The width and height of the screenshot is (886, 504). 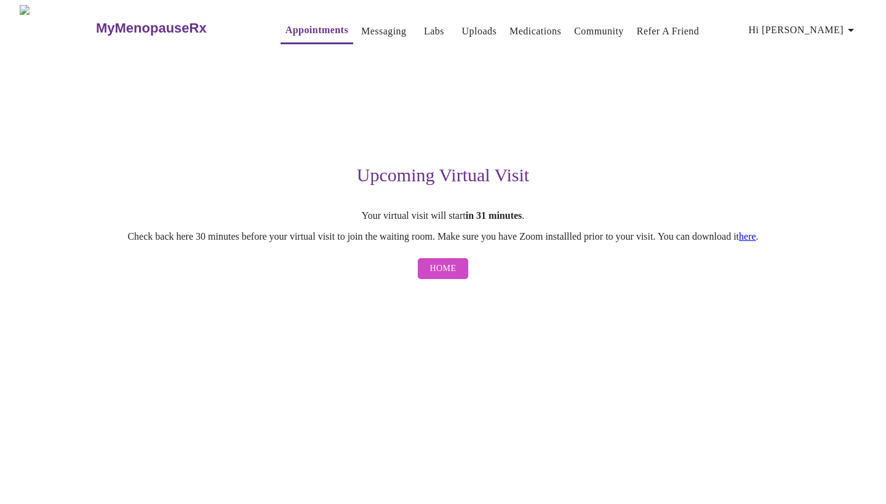 What do you see at coordinates (598, 31) in the screenshot?
I see `button: Community` at bounding box center [598, 31].